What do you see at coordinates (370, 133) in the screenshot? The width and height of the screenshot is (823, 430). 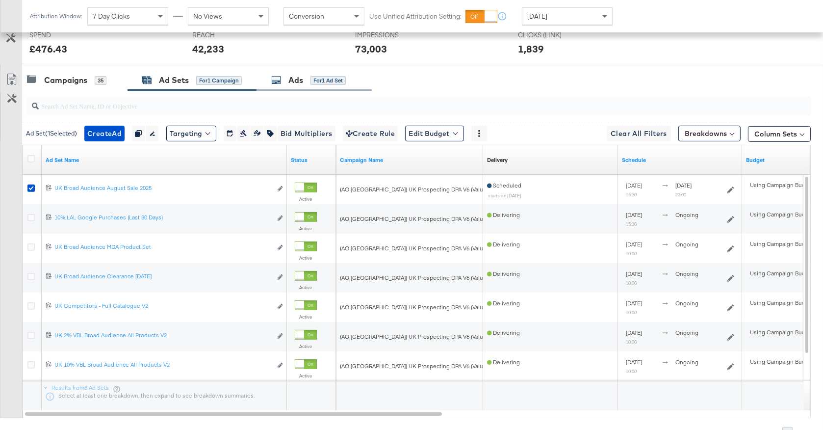 I see `button: Create Rule` at bounding box center [370, 133].